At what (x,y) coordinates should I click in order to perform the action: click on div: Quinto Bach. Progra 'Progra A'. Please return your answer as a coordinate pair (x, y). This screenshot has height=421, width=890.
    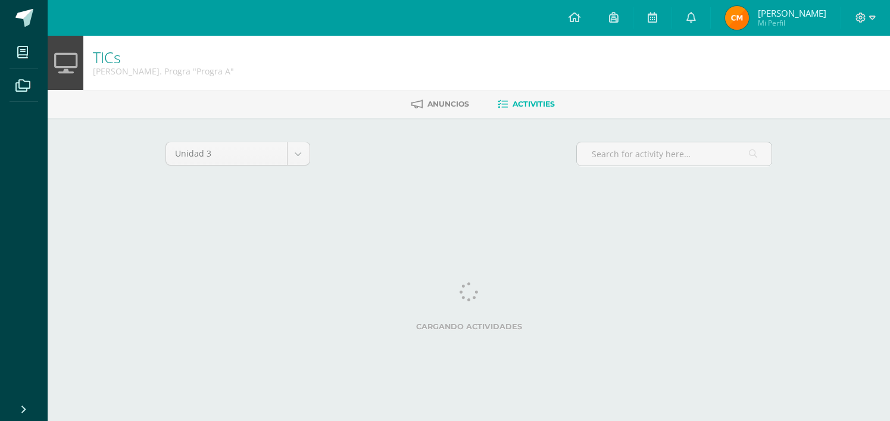
    Looking at the image, I should click on (163, 71).